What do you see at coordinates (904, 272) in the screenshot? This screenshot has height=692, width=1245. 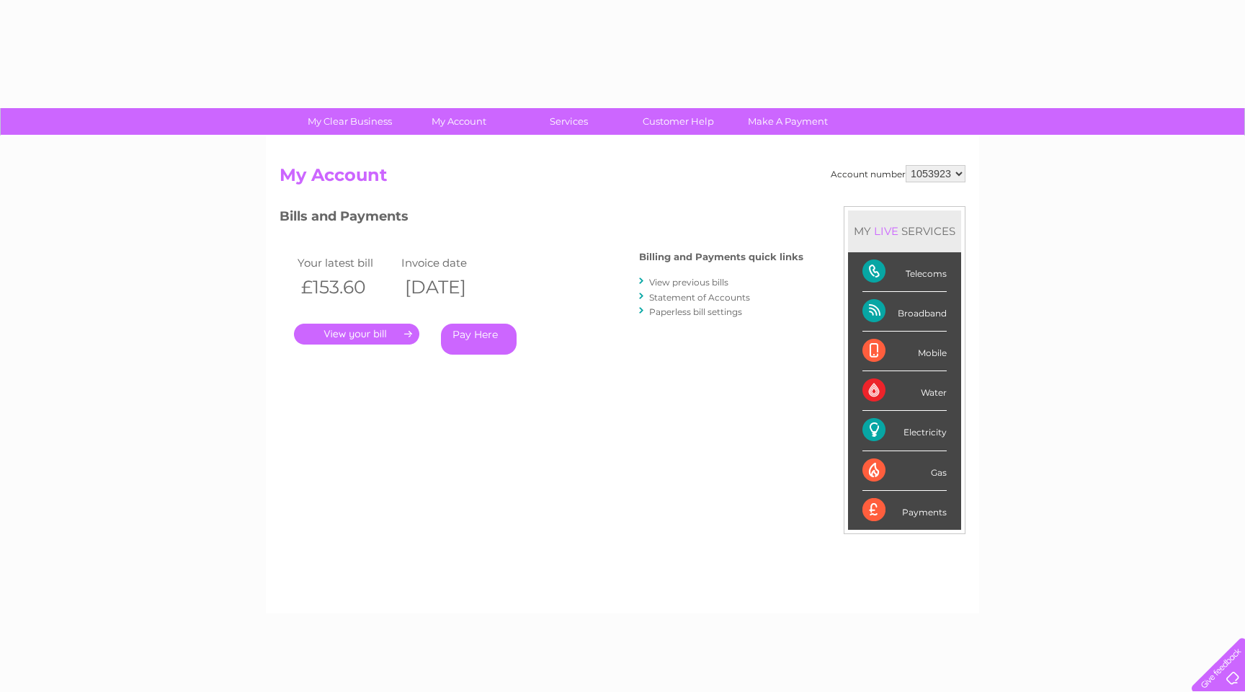 I see `div: Telecoms` at bounding box center [904, 272].